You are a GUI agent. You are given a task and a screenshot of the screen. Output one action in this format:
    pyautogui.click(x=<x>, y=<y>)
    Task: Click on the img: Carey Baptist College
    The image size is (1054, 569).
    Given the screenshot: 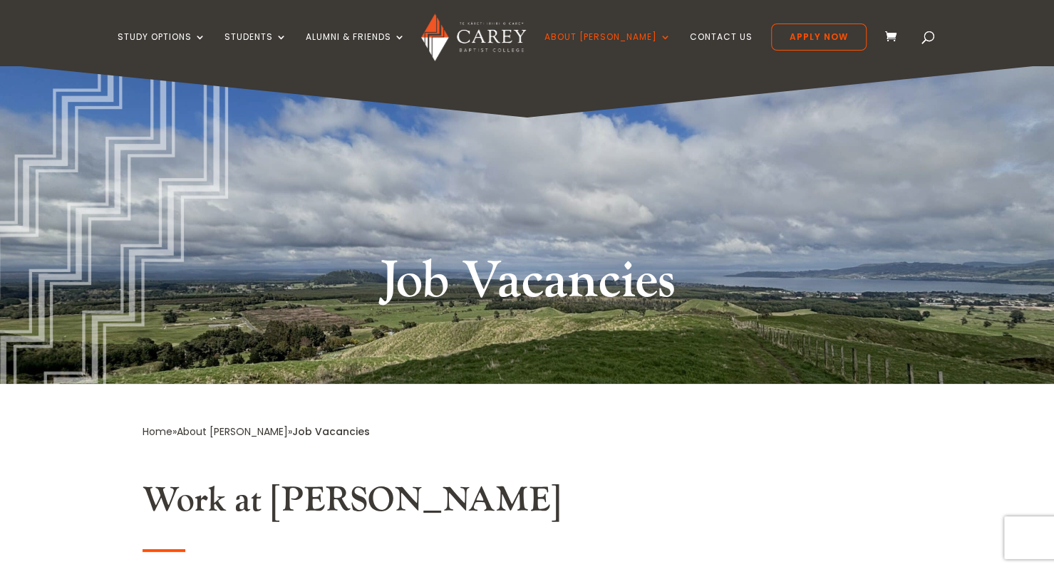 What is the action you would take?
    pyautogui.click(x=473, y=37)
    